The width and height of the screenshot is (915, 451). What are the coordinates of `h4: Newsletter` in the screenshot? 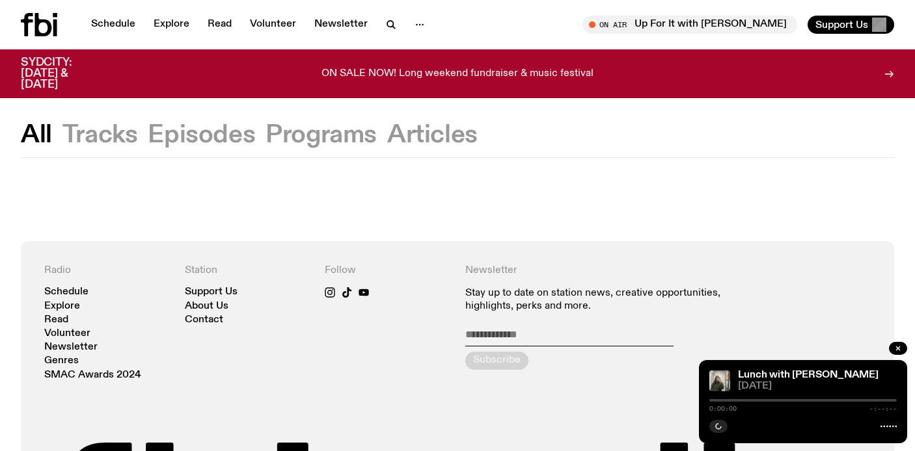 It's located at (597, 271).